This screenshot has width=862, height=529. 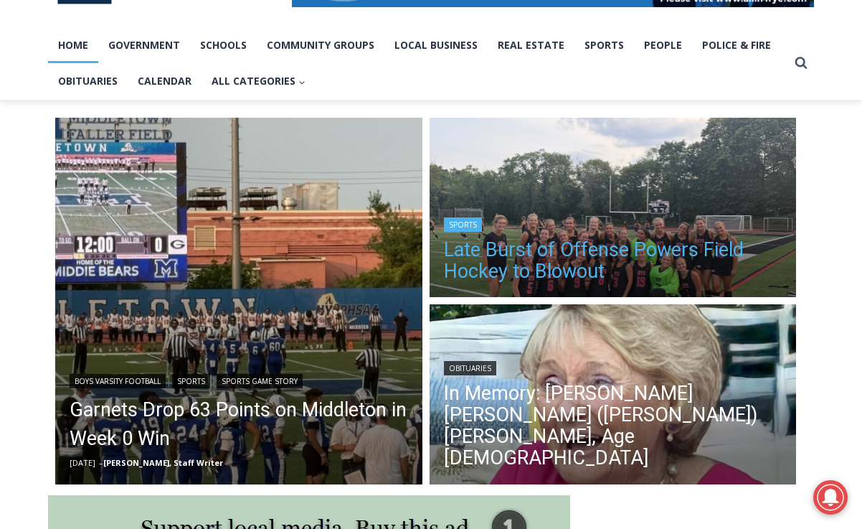 What do you see at coordinates (614, 210) in the screenshot?
I see `img: (PHOTO: The 2025 Rye Varsity Field Hockey team after their win vs Ursuline on Friday, September 5...` at bounding box center [614, 210].